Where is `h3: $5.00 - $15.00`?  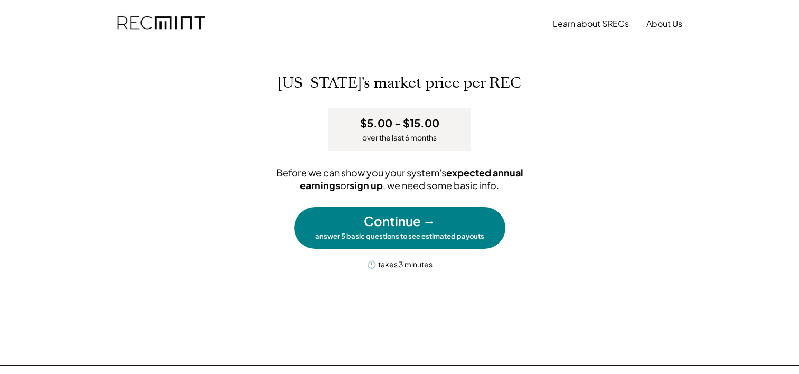 h3: $5.00 - $15.00 is located at coordinates (400, 123).